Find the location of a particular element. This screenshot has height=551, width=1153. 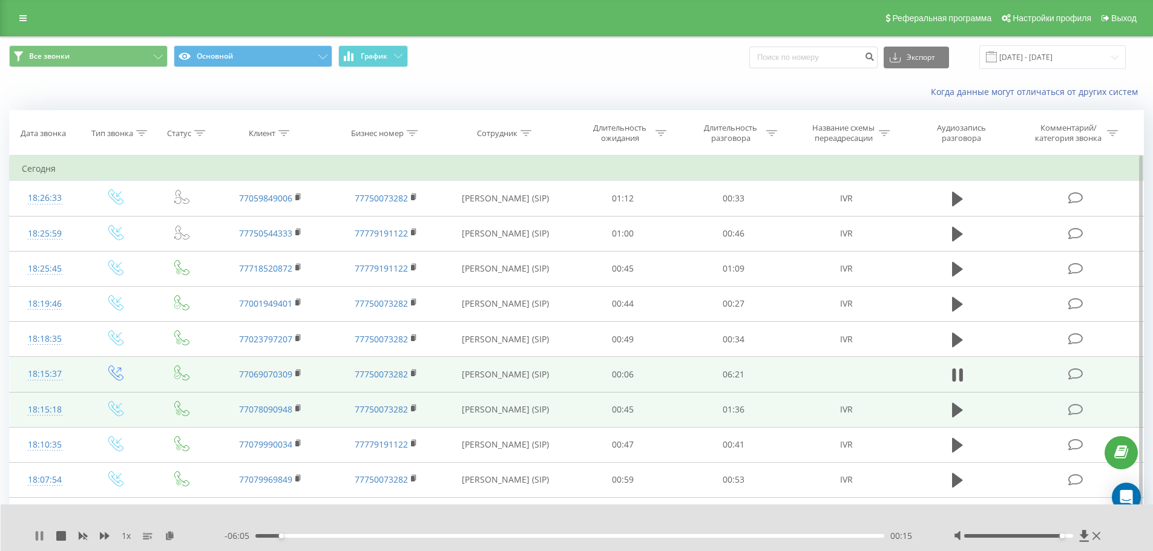

a: 77069070309 is located at coordinates (266, 374).